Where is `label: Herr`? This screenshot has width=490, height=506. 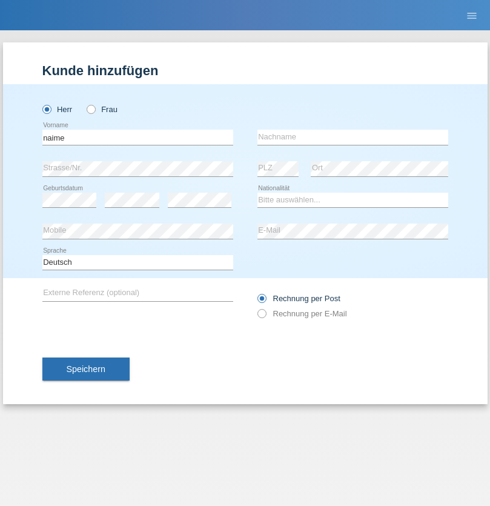 label: Herr is located at coordinates (58, 109).